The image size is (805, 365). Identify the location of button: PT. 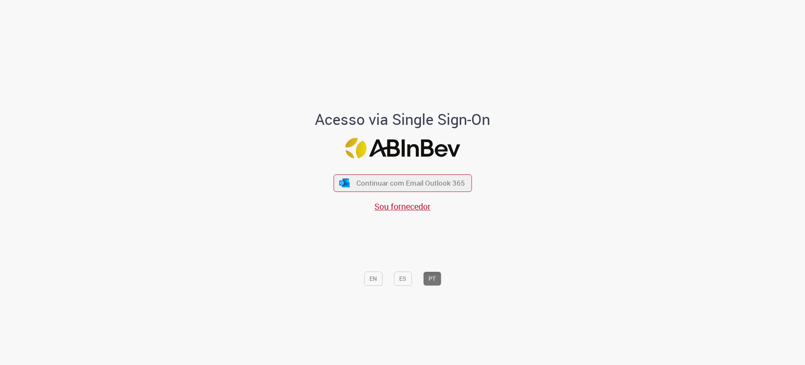
(432, 279).